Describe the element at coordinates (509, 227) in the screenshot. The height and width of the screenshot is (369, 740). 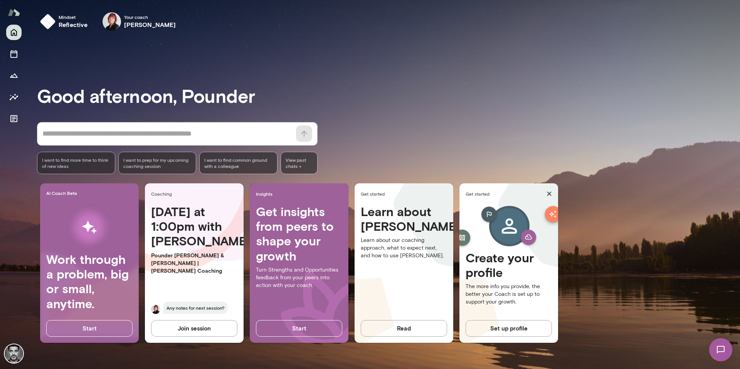
I see `img: Create profile` at that location.